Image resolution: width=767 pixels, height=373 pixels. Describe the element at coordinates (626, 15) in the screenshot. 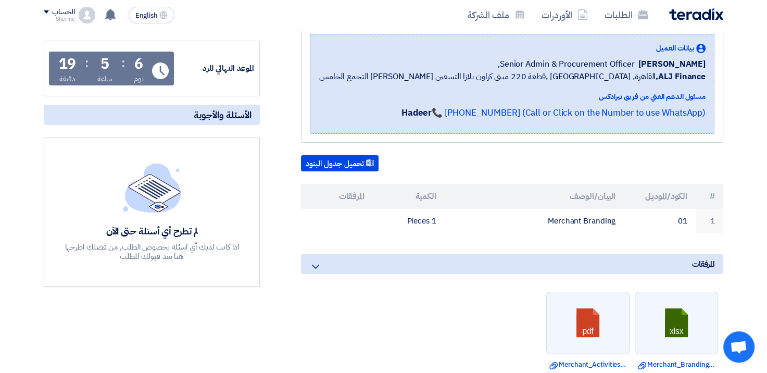

I see `a: الطلبات` at that location.